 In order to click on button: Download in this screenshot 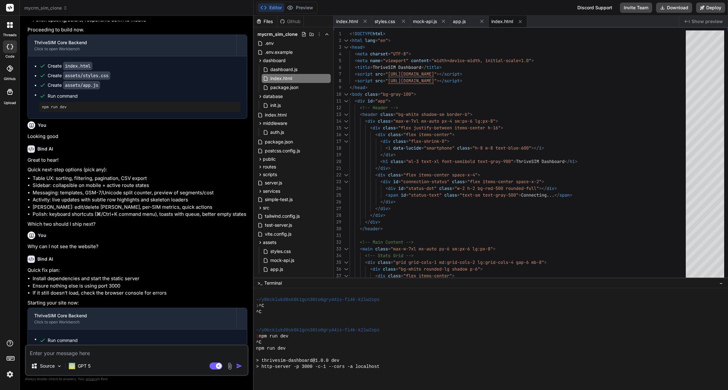, I will do `click(674, 8)`.